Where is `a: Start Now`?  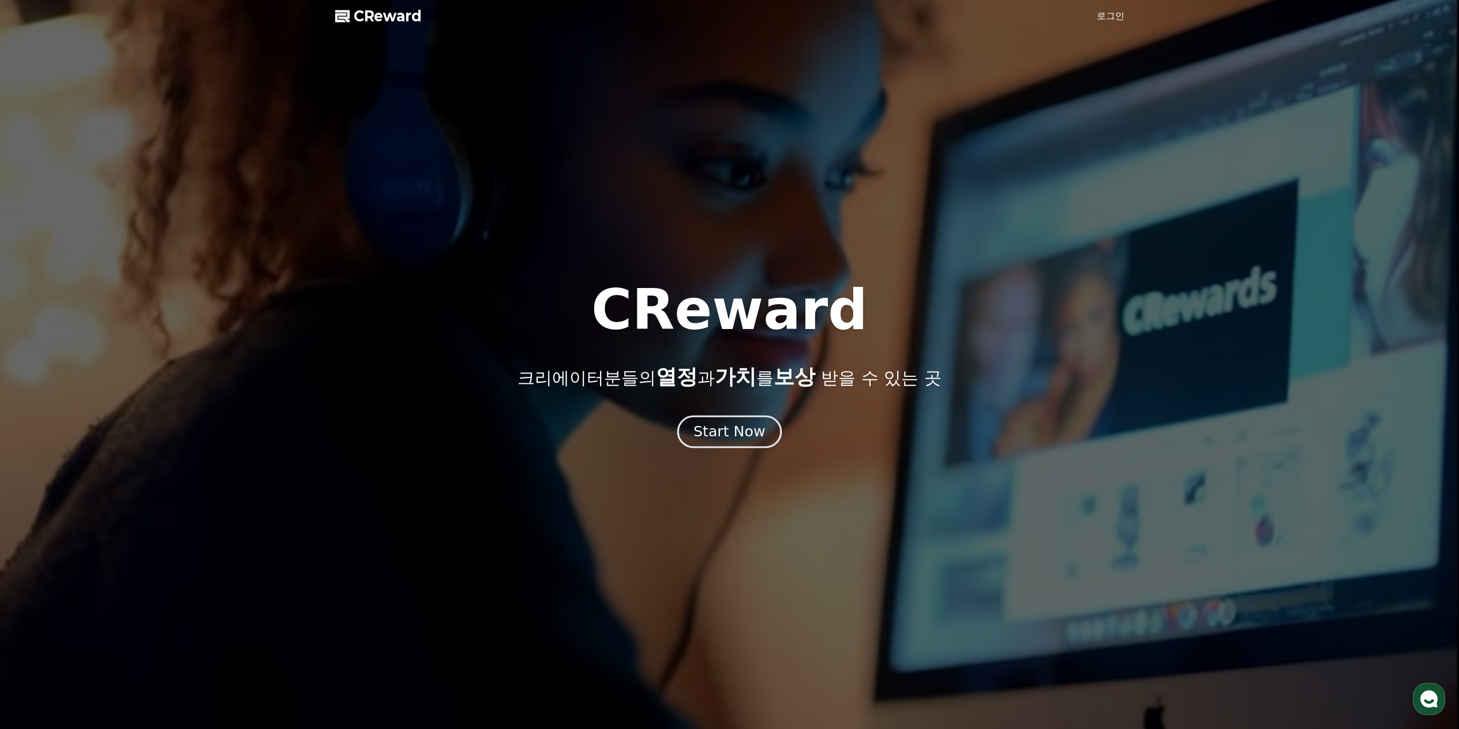
a: Start Now is located at coordinates (729, 433).